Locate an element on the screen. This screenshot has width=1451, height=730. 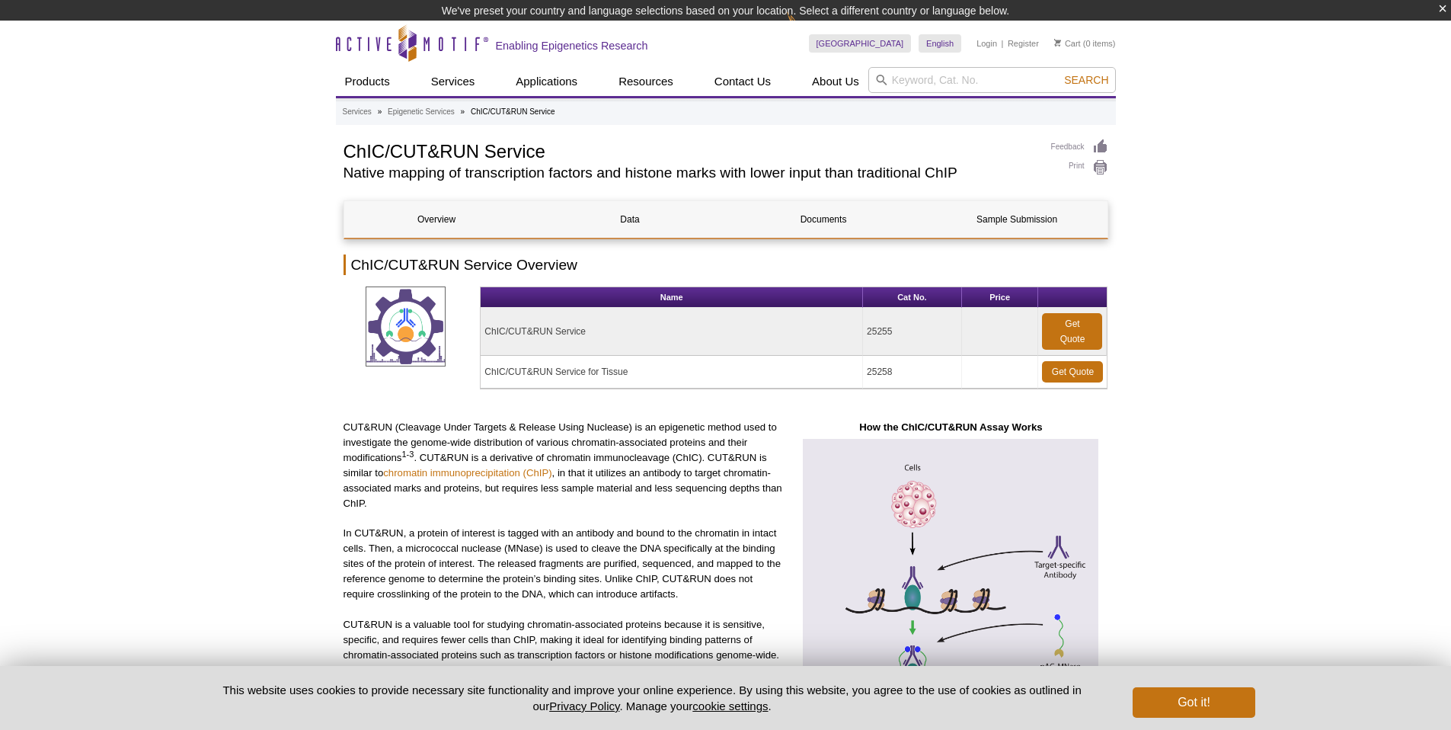
a: English is located at coordinates (940, 43).